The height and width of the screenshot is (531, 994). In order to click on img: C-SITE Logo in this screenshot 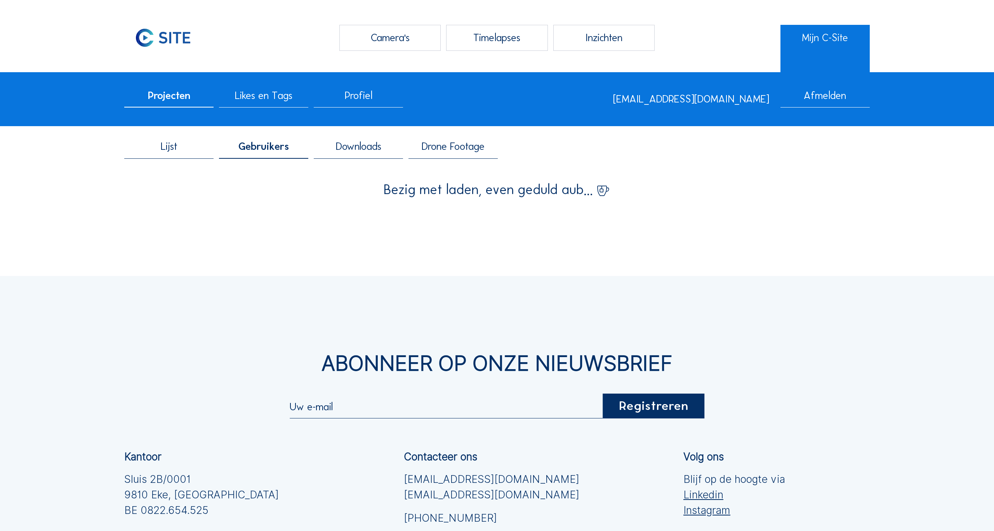, I will do `click(163, 38)`.